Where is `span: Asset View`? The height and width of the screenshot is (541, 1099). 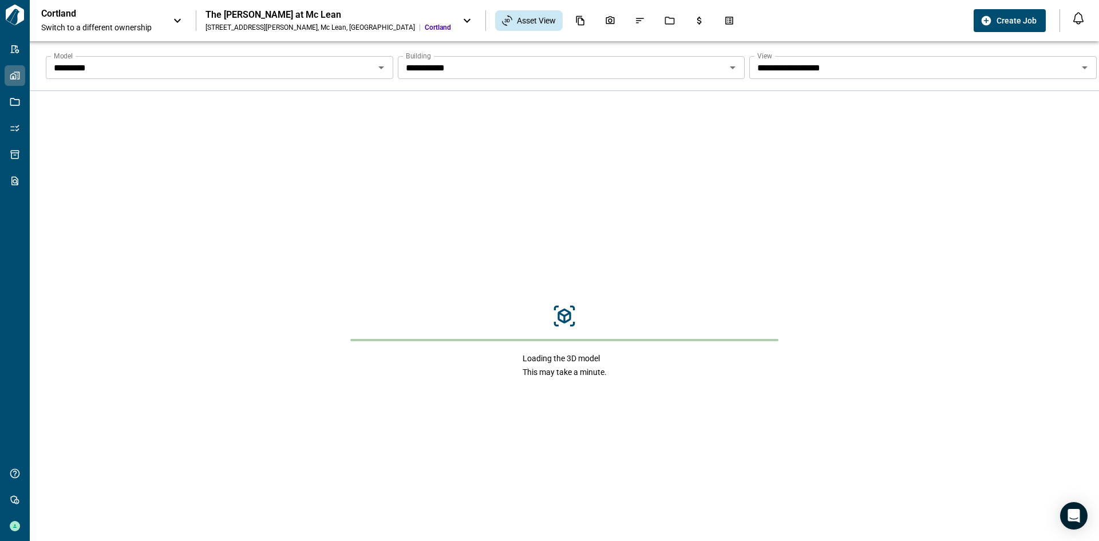
span: Asset View is located at coordinates (536, 21).